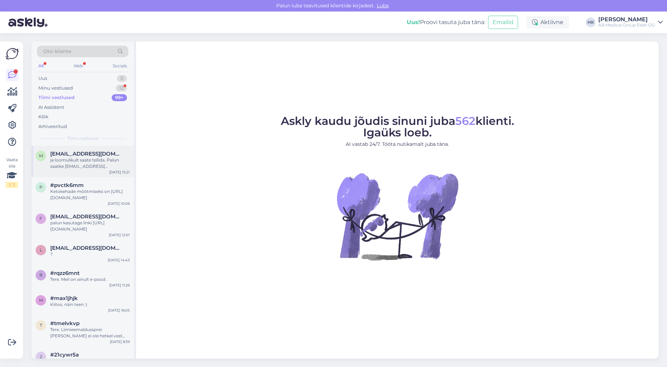 Image resolution: width=667 pixels, height=367 pixels. I want to click on span: p, so click(41, 187).